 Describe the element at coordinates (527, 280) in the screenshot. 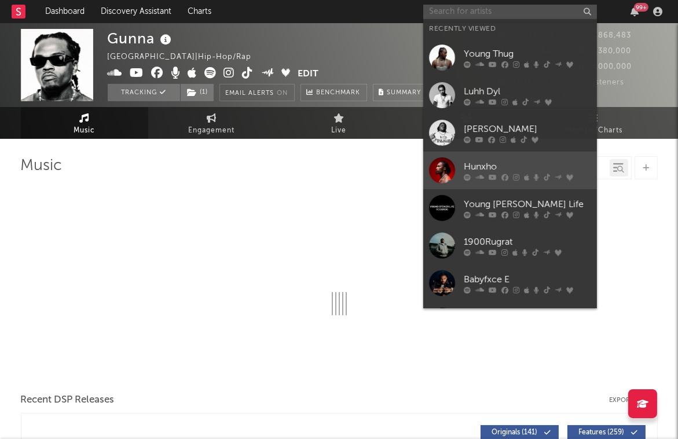

I see `div: Babyfxce E` at that location.